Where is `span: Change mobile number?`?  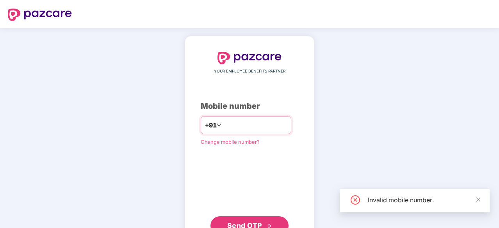 span: Change mobile number? is located at coordinates (230, 142).